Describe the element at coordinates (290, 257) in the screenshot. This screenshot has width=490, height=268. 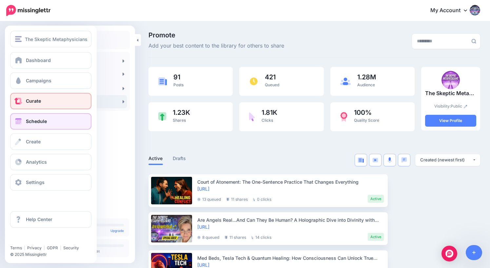
I see `div: Med Beds, Tesla Tech & Quantum Healing: How Consciousness Can Unlock True Wellness` at that location.